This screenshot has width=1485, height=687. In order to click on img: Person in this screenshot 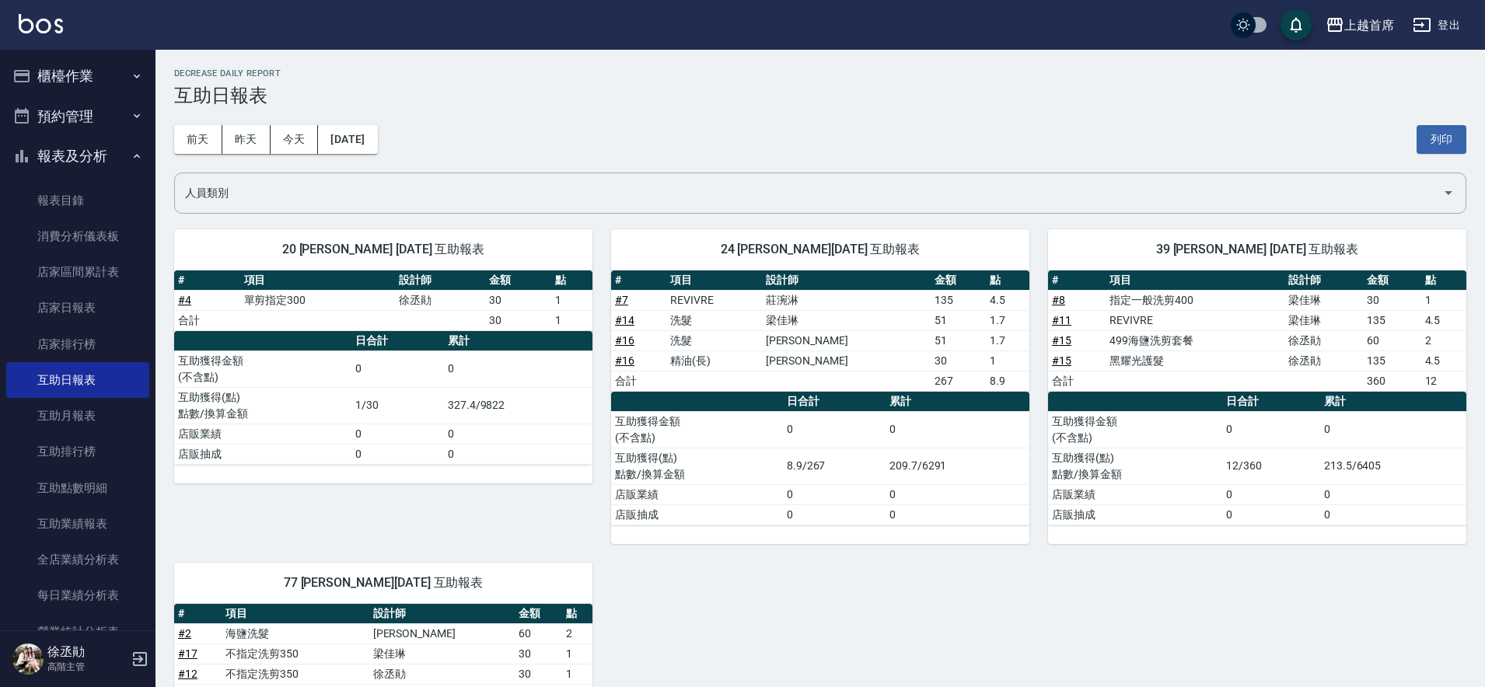, I will do `click(28, 659)`.